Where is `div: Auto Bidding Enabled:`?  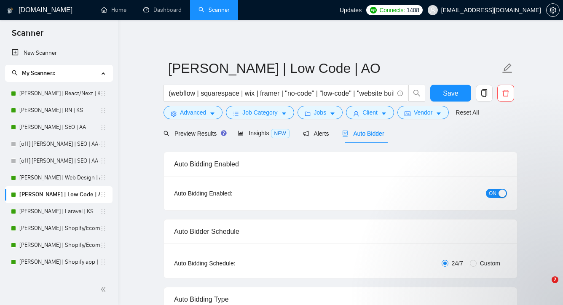 div: Auto Bidding Enabled: is located at coordinates (229, 193).